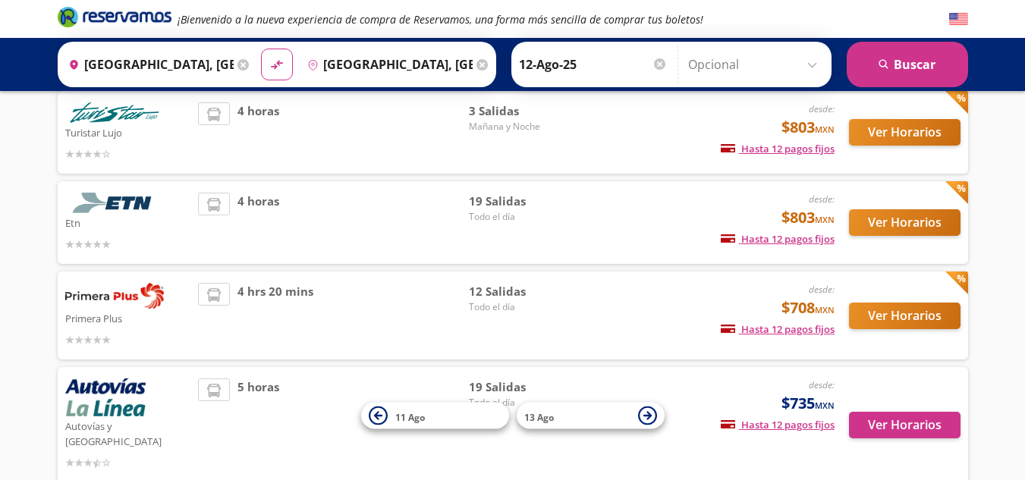 The image size is (1025, 480). Describe the element at coordinates (522, 127) in the screenshot. I see `span: Mañana y Noche` at that location.